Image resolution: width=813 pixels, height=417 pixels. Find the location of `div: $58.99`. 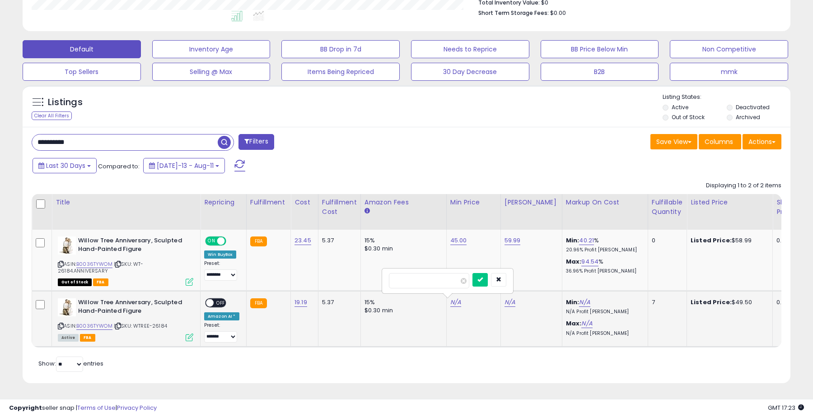

div: $58.99 is located at coordinates (728, 241).